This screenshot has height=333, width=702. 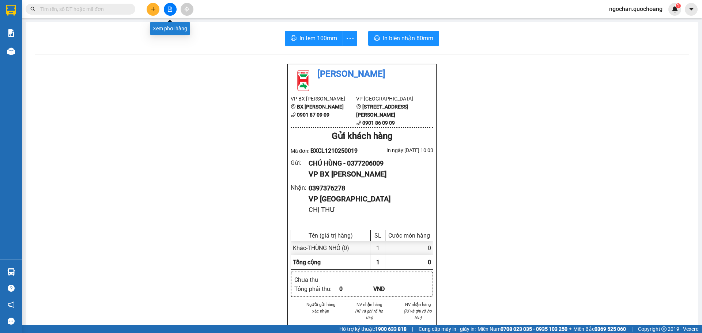 I want to click on img: logo.jpg, so click(x=303, y=80).